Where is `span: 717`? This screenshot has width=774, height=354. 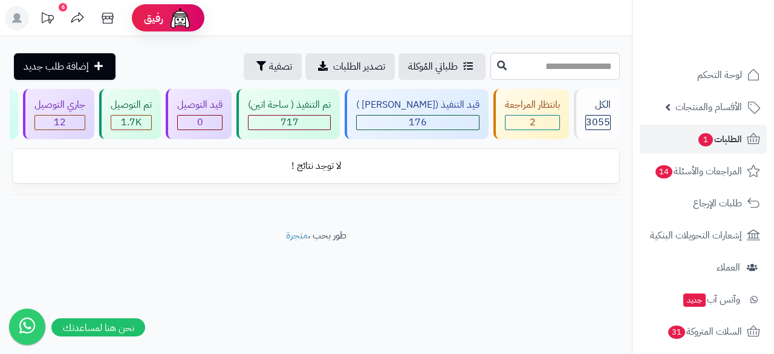
span: 717 is located at coordinates (290, 122).